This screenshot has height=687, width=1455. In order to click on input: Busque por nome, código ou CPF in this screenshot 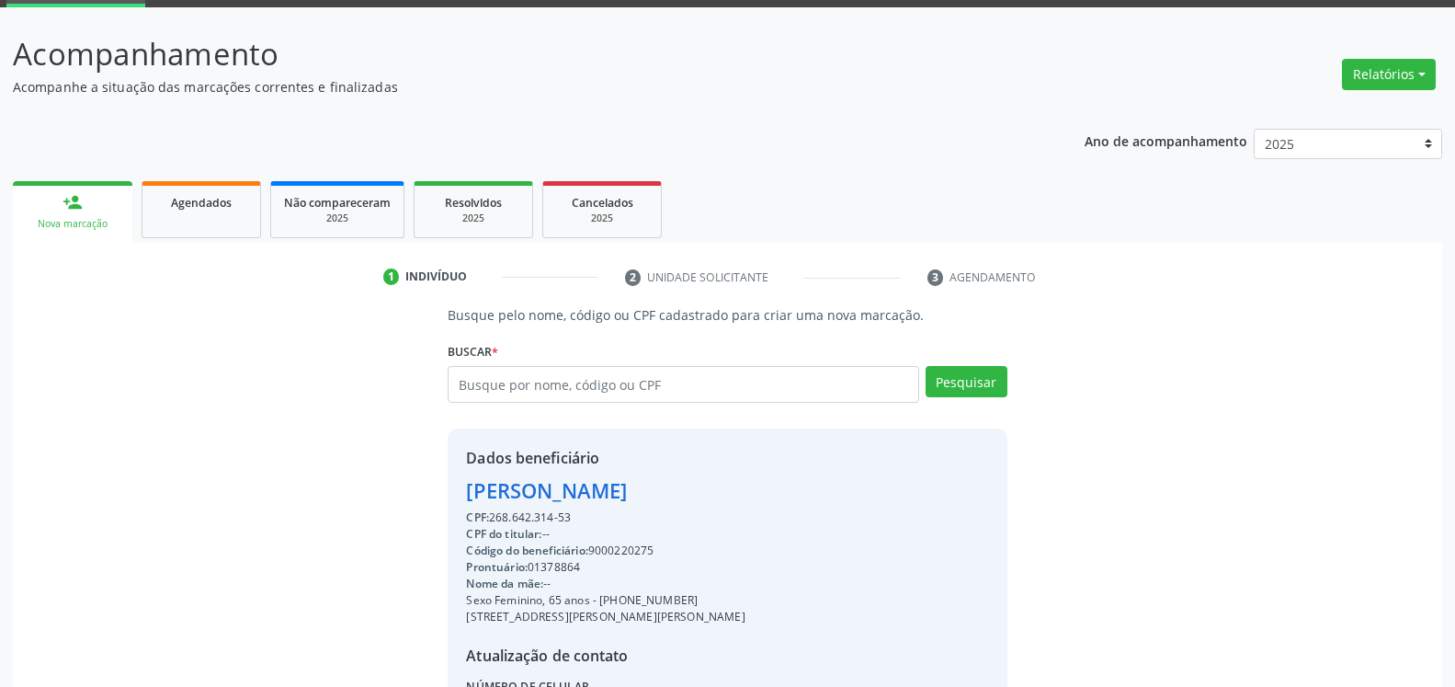, I will do `click(683, 384)`.